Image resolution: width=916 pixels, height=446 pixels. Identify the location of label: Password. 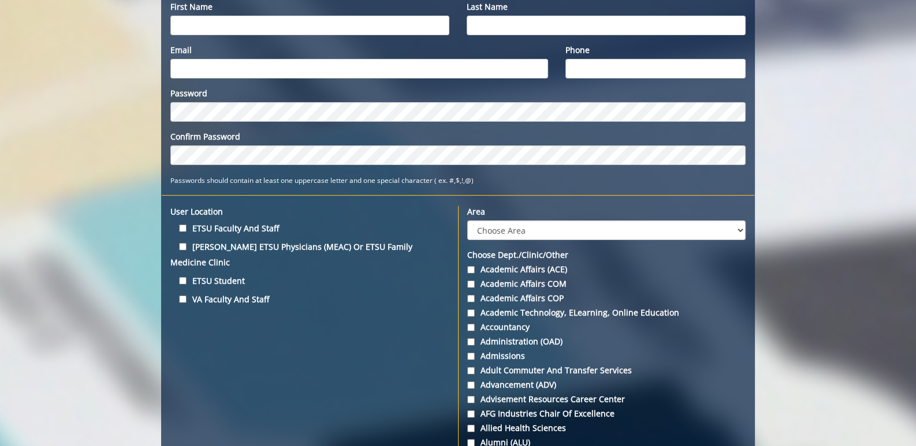
(457, 94).